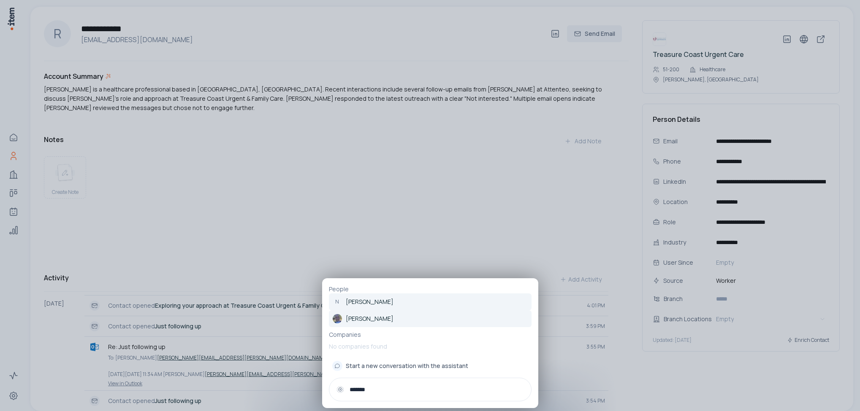 The image size is (860, 411). I want to click on div: N, so click(337, 302).